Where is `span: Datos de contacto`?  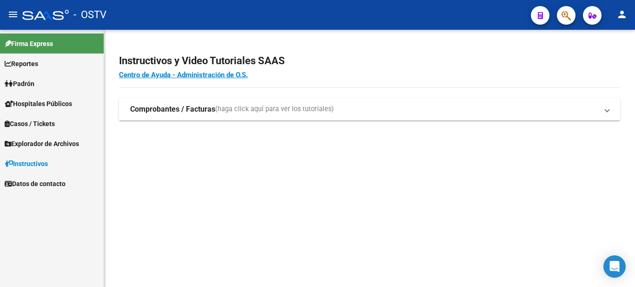
span: Datos de contacto is located at coordinates (35, 184).